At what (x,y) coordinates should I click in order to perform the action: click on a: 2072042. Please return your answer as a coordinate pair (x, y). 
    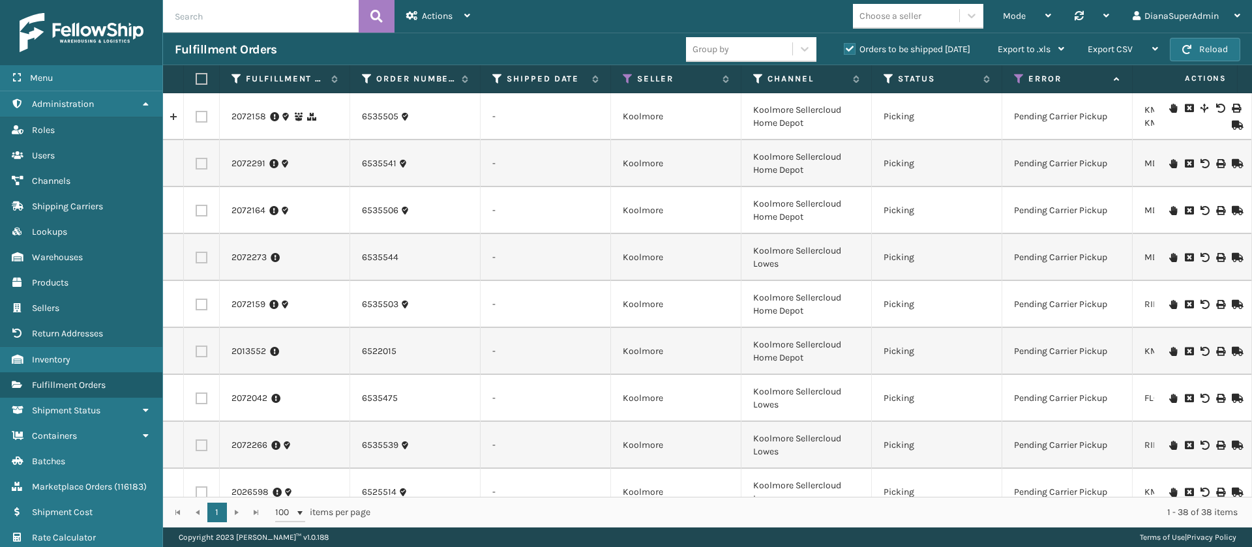
    Looking at the image, I should click on (249, 398).